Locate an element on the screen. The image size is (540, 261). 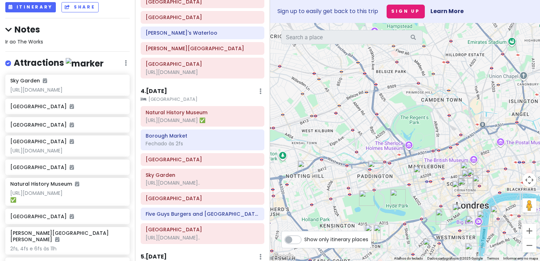
h6: Five Guys Burgers and Fries Tower Bridge is located at coordinates (203, 214).